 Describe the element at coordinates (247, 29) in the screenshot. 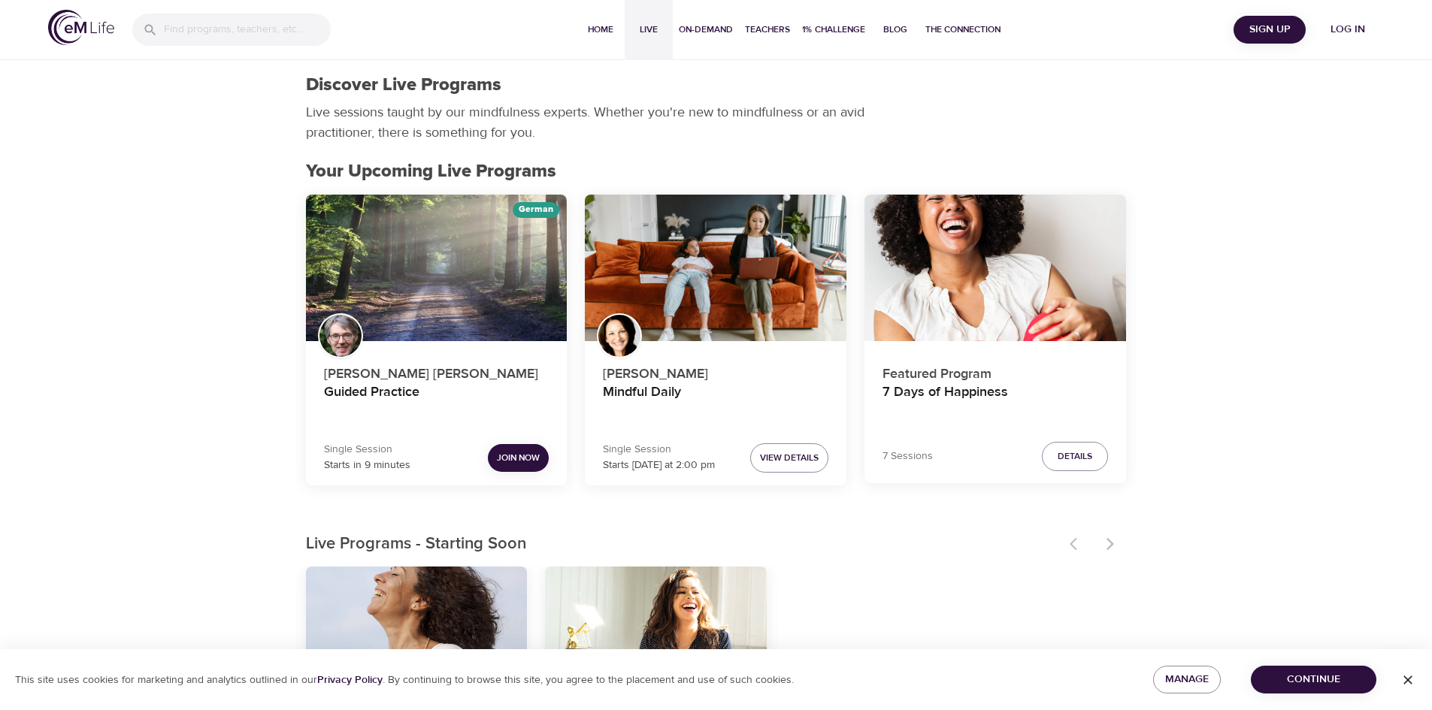

I see `input: Find programs, teachers, etc...` at that location.